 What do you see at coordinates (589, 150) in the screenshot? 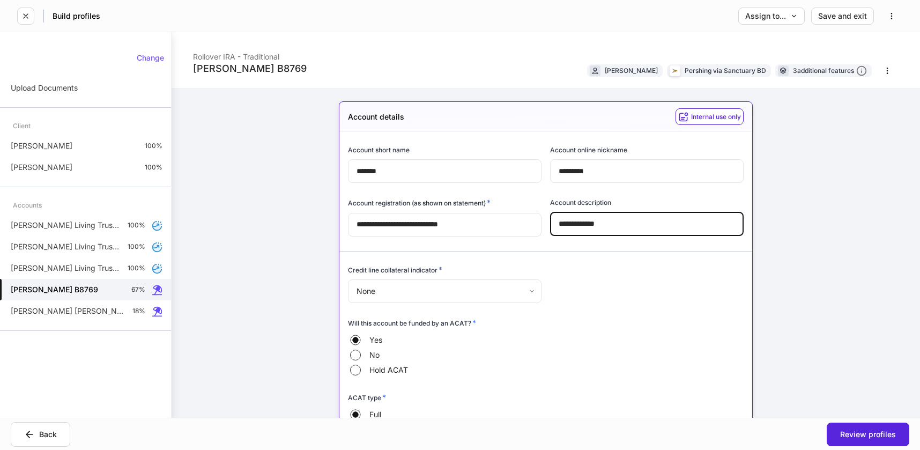
I see `h6: Account online nickname` at bounding box center [589, 150].